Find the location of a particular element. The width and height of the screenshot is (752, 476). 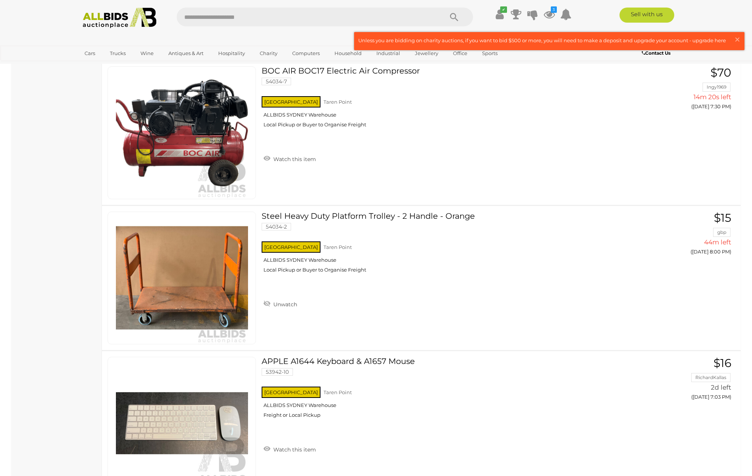

span: $16 is located at coordinates (722, 363).